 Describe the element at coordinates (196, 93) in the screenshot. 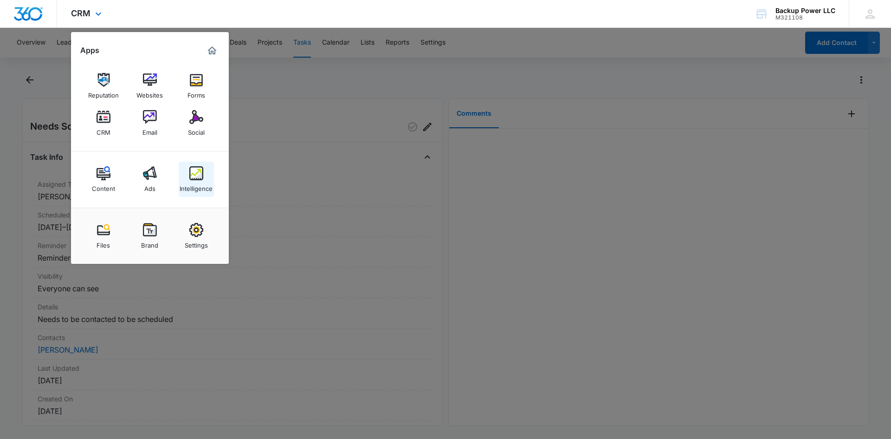

I see `div: Forms` at that location.